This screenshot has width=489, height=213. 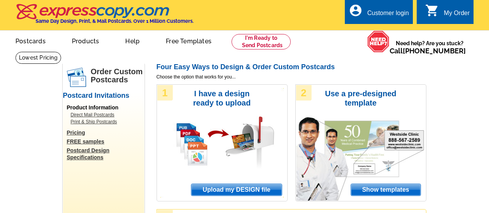 I want to click on a: Direct Mail Postcards, so click(x=106, y=115).